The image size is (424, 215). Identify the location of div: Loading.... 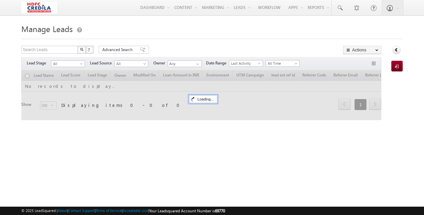
(203, 99).